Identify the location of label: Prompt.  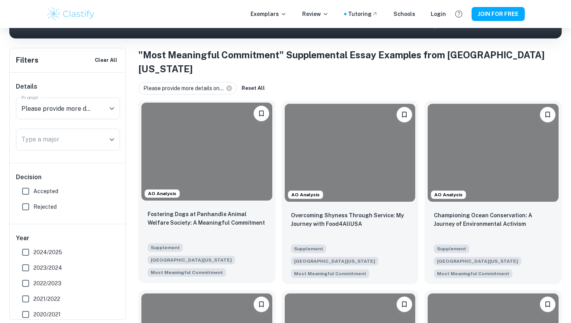
(30, 97).